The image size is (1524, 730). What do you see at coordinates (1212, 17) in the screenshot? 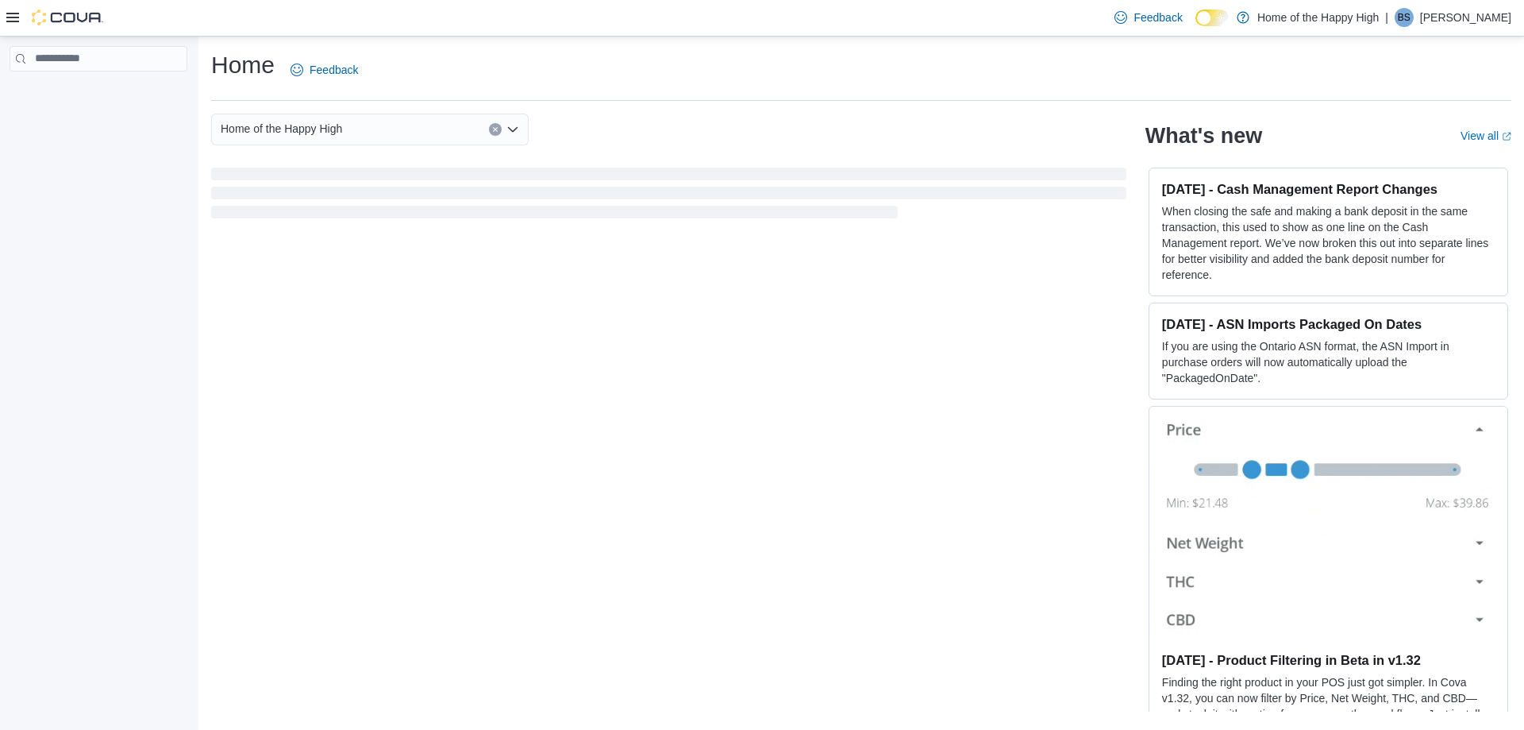
I see `input: Dark Mode` at bounding box center [1212, 17].